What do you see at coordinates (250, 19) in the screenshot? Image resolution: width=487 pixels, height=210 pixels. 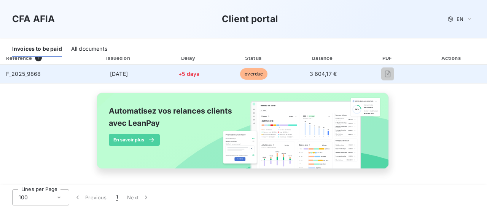 I see `h3: Client portal` at bounding box center [250, 19].